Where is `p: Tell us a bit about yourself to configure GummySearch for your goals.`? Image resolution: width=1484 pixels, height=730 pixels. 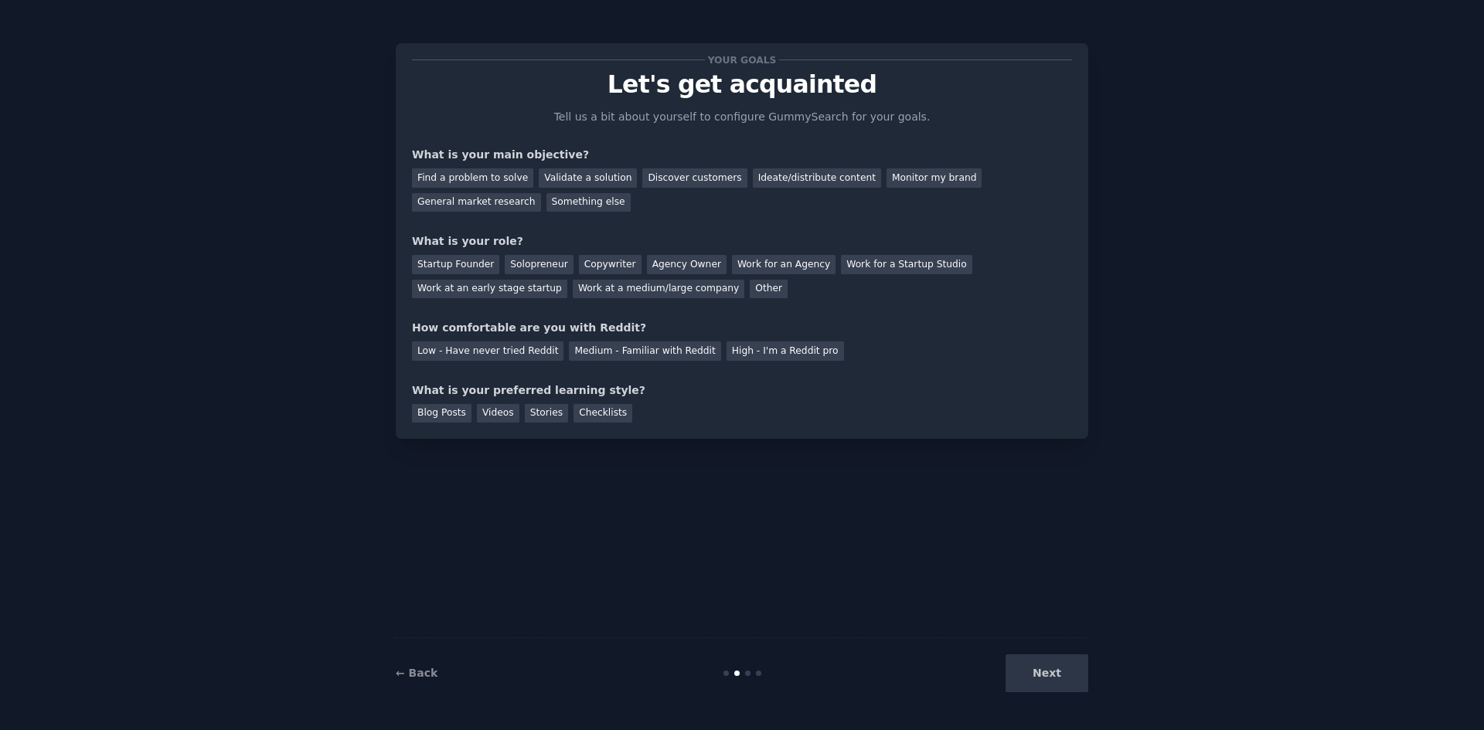 p: Tell us a bit about yourself to configure GummySearch for your goals. is located at coordinates (742, 117).